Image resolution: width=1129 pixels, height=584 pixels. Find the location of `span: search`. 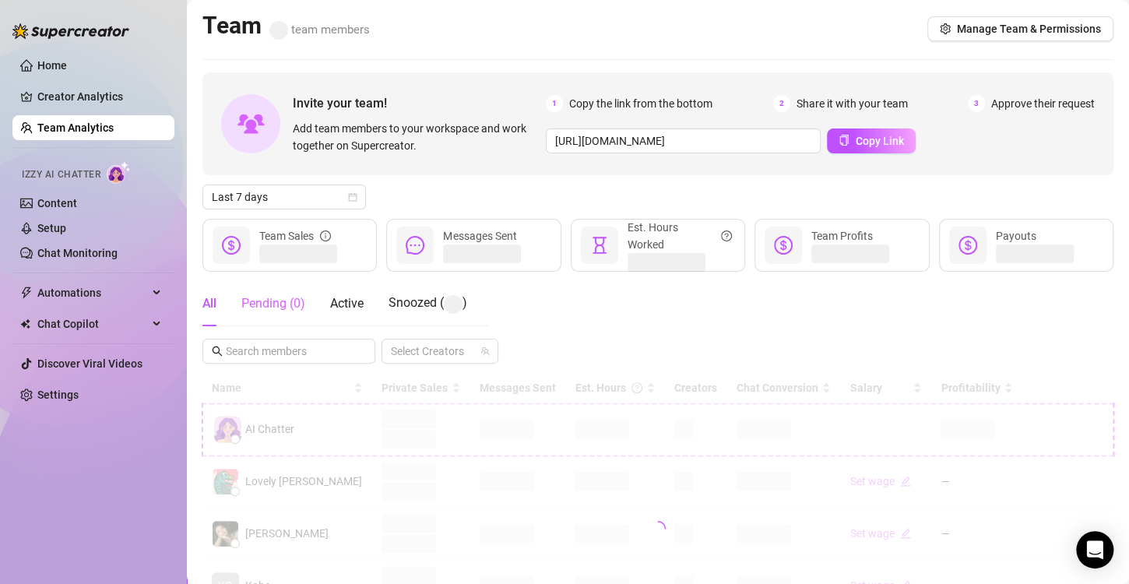

span: search is located at coordinates (217, 351).